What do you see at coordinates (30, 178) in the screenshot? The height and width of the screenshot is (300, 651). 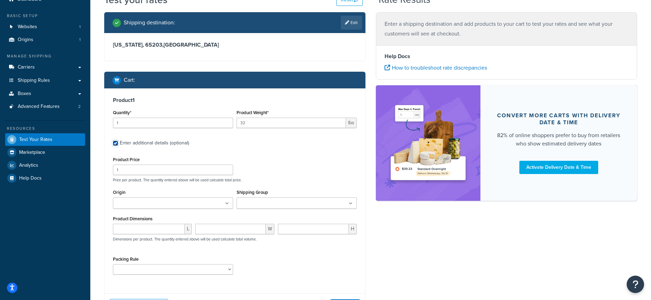 I see `span: Help Docs` at bounding box center [30, 178].